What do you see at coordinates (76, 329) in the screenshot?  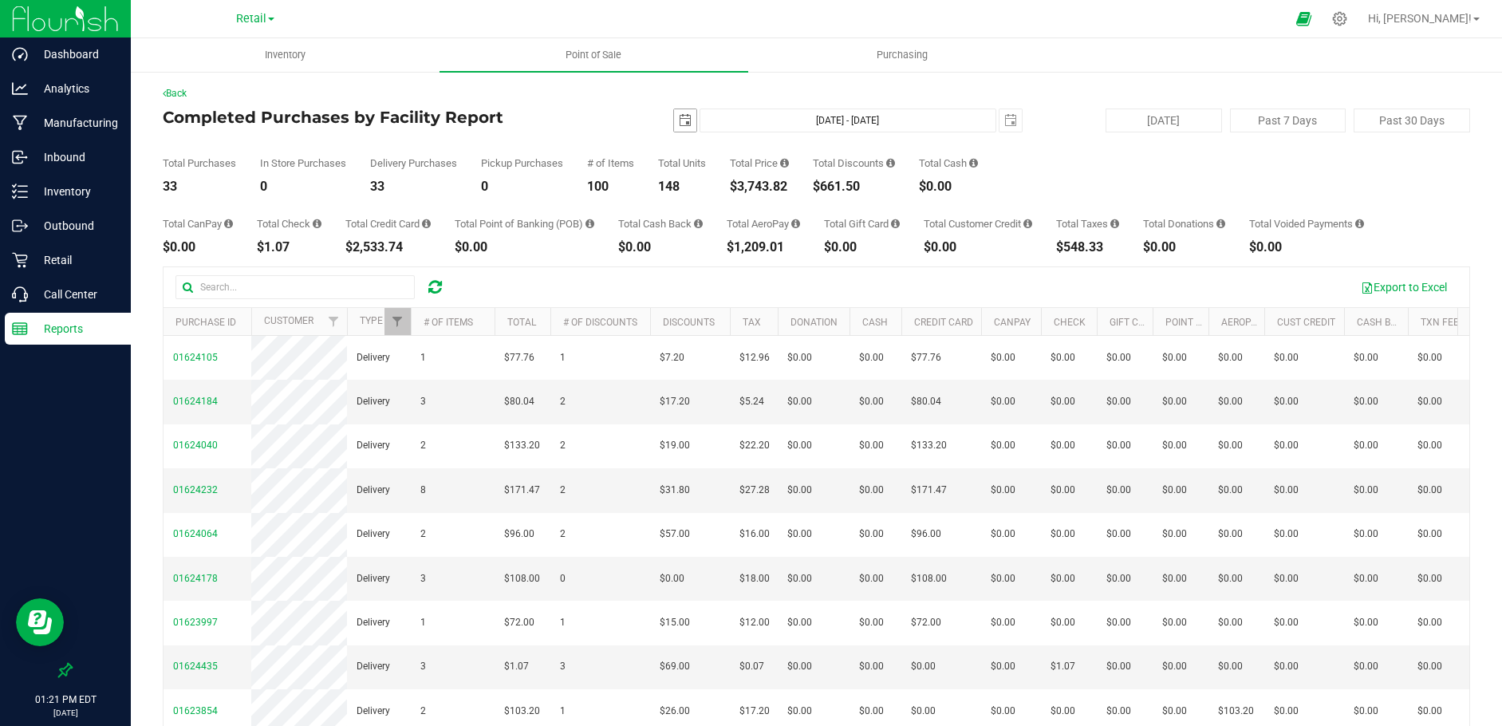 I see `p: Reports` at bounding box center [76, 329].